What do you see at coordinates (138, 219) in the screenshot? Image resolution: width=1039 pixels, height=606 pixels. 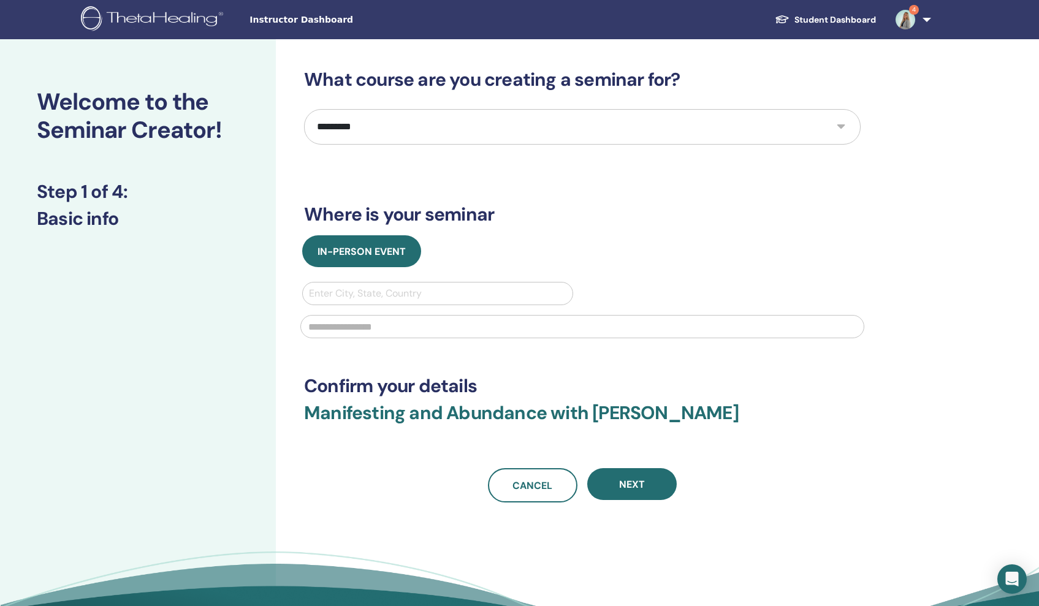 I see `h3: Basic info` at bounding box center [138, 219].